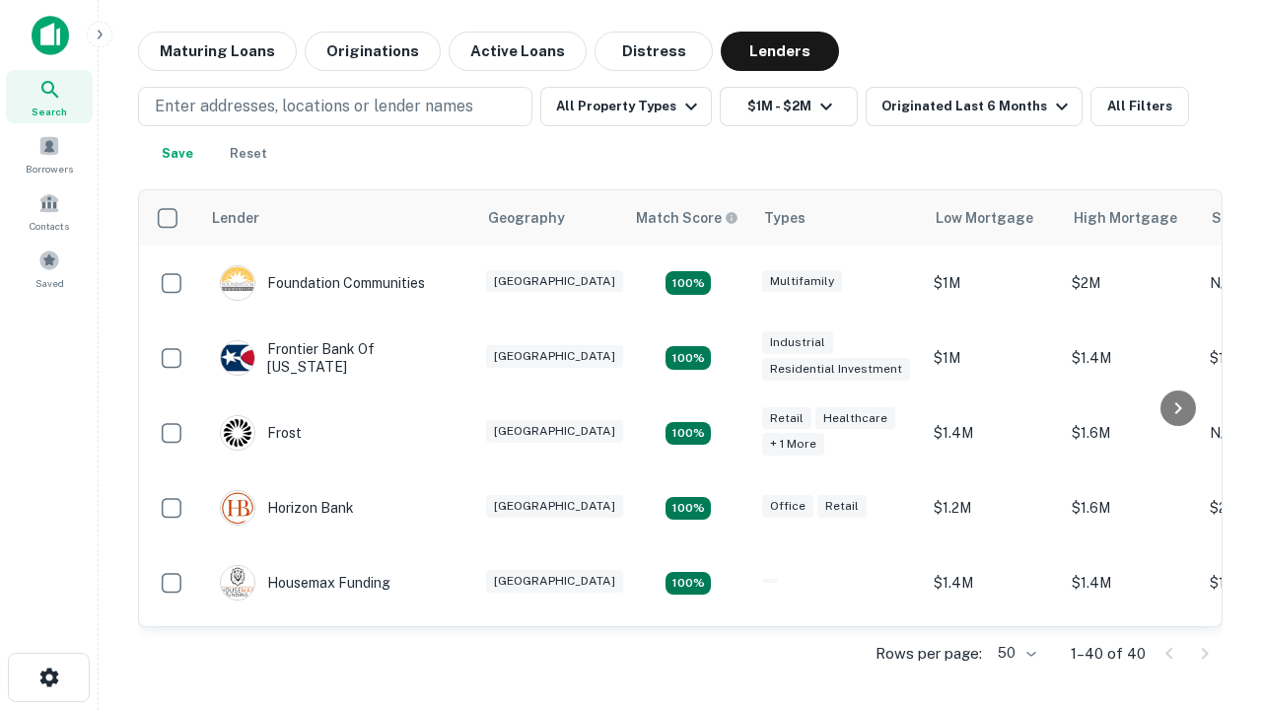 The width and height of the screenshot is (1262, 710). What do you see at coordinates (780, 51) in the screenshot?
I see `button: Lenders` at bounding box center [780, 51].